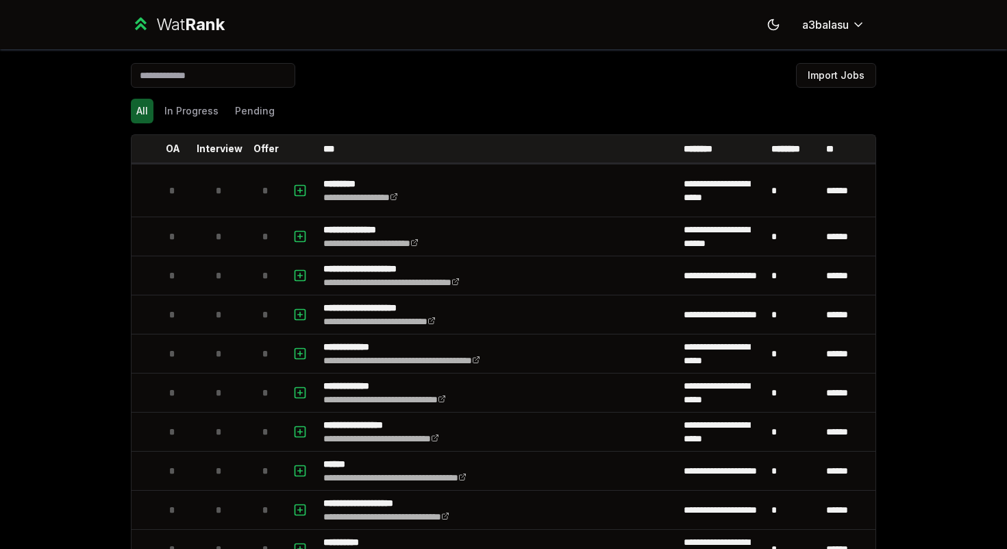 Image resolution: width=1007 pixels, height=549 pixels. Describe the element at coordinates (173, 149) in the screenshot. I see `p: OA` at that location.